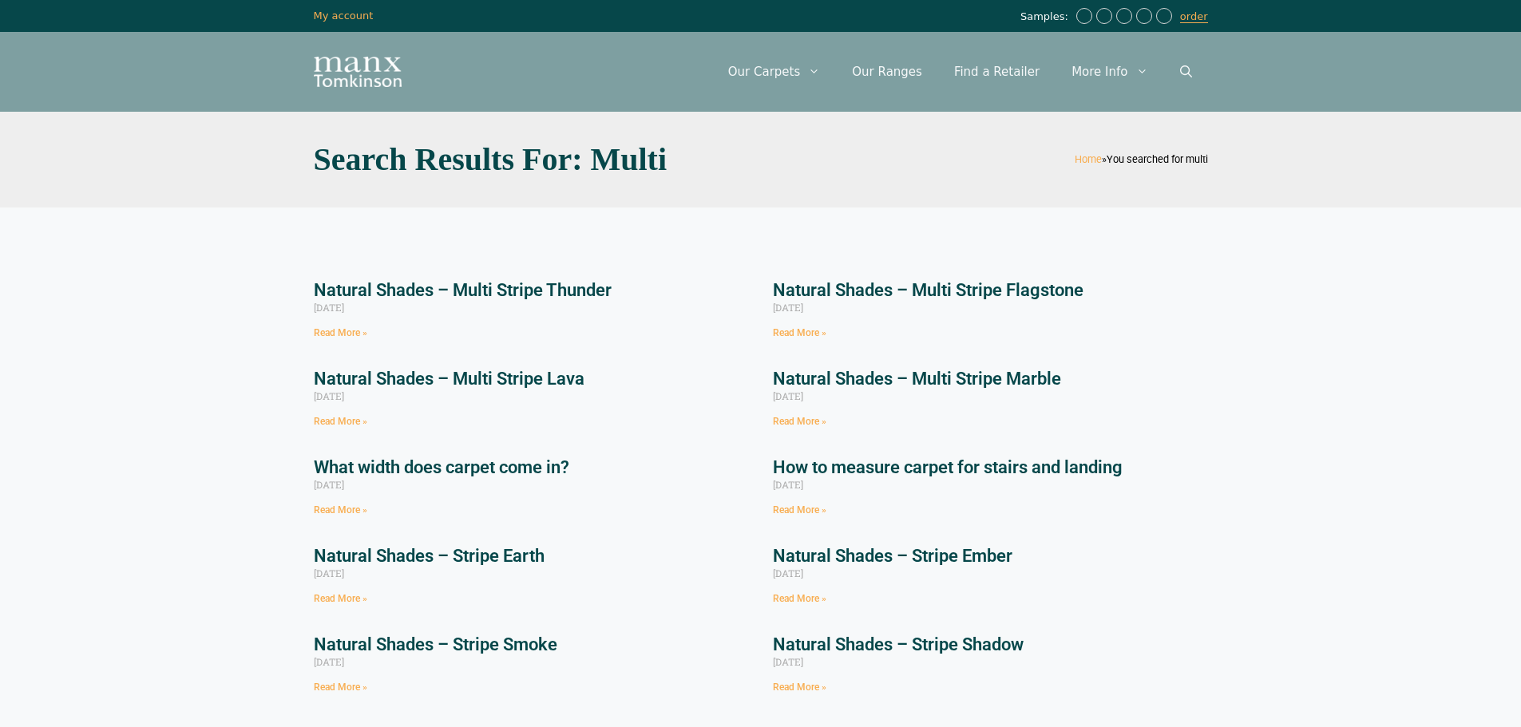 This screenshot has width=1521, height=727. I want to click on a: Open Search Bar, so click(1186, 72).